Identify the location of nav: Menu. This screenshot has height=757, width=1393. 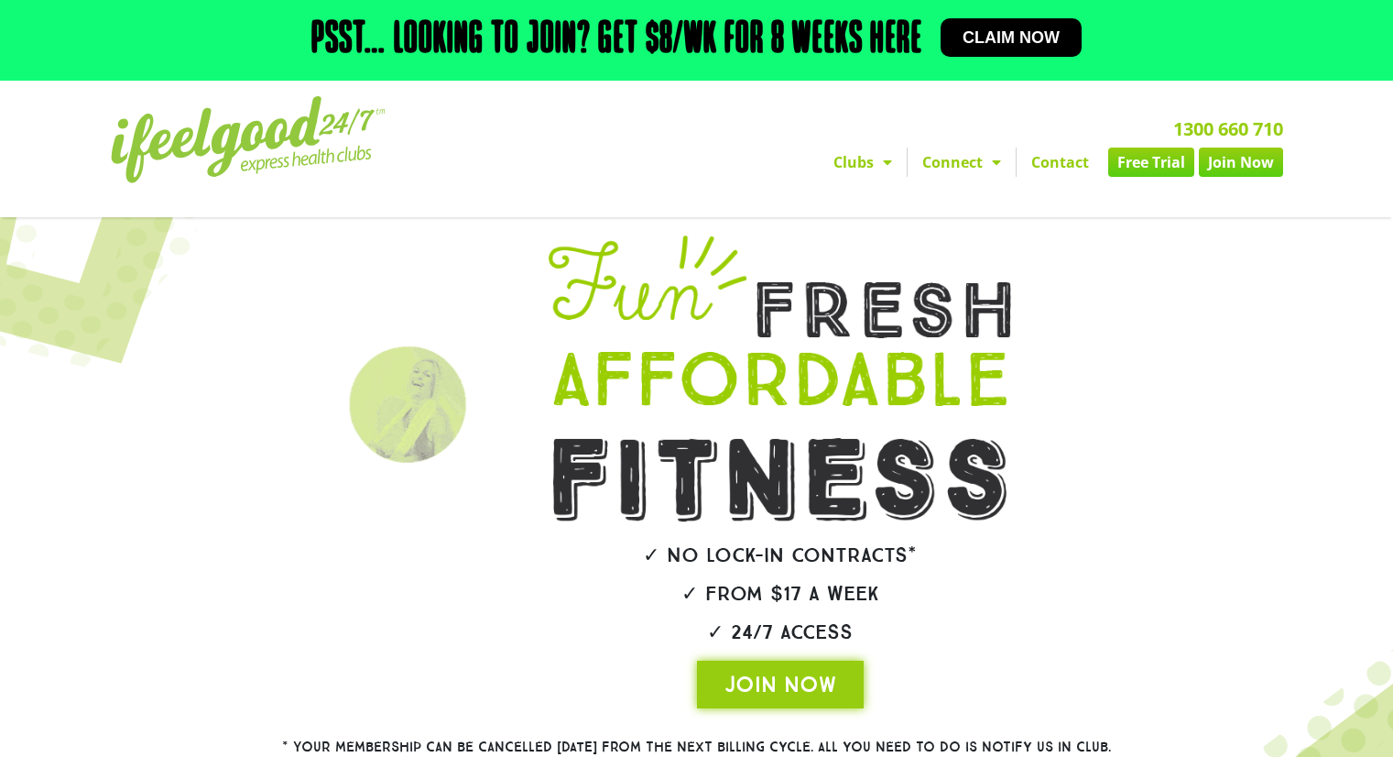
(905, 162).